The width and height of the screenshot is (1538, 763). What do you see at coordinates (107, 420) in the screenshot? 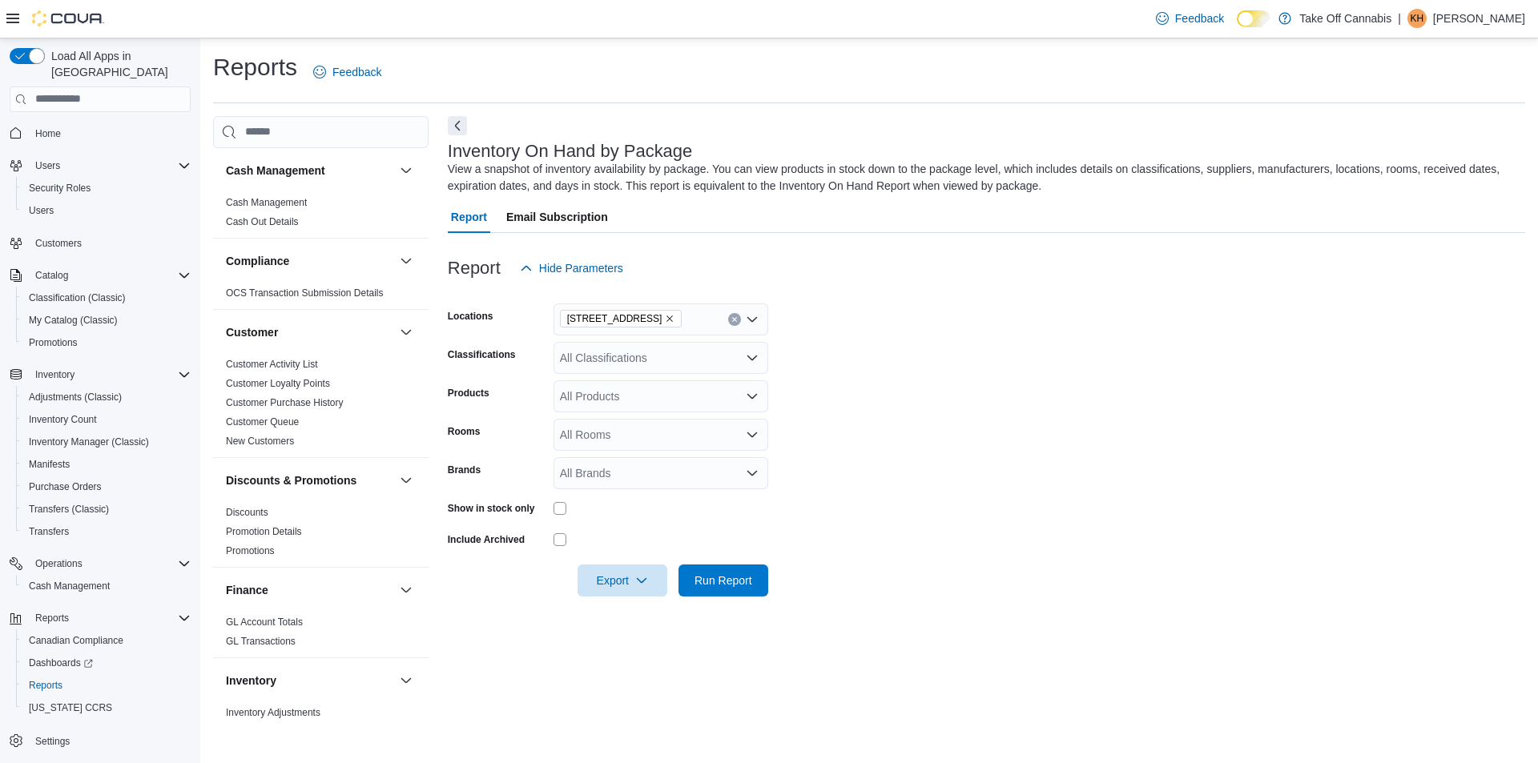
I see `button: Inventory Count` at bounding box center [107, 420].